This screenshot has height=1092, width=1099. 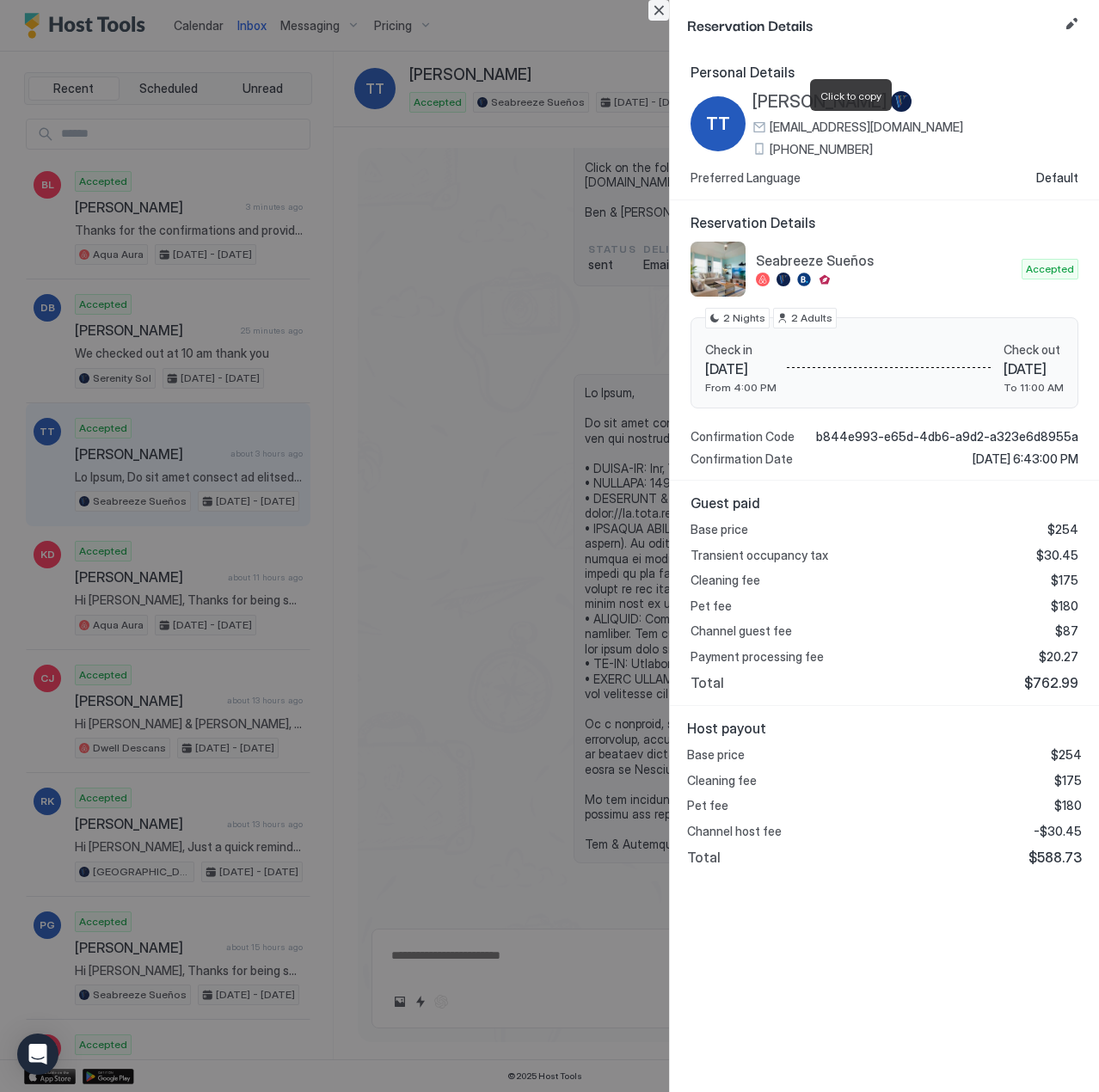 What do you see at coordinates (1058, 832) in the screenshot?
I see `span: -$30.45` at bounding box center [1058, 832].